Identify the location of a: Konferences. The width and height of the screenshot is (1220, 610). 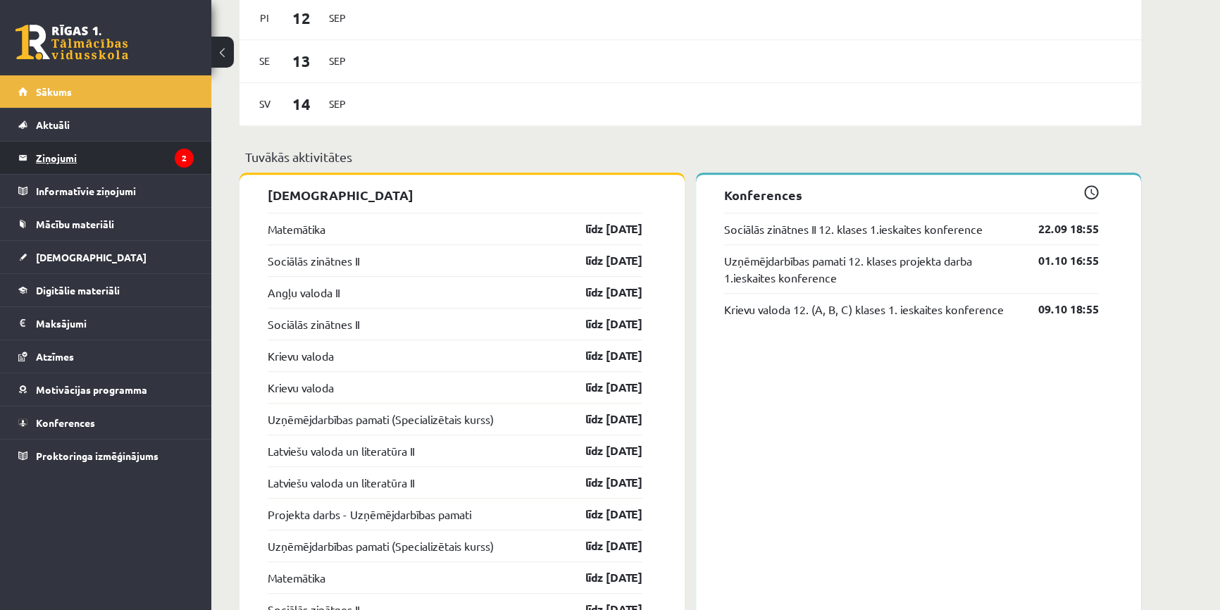
(106, 423).